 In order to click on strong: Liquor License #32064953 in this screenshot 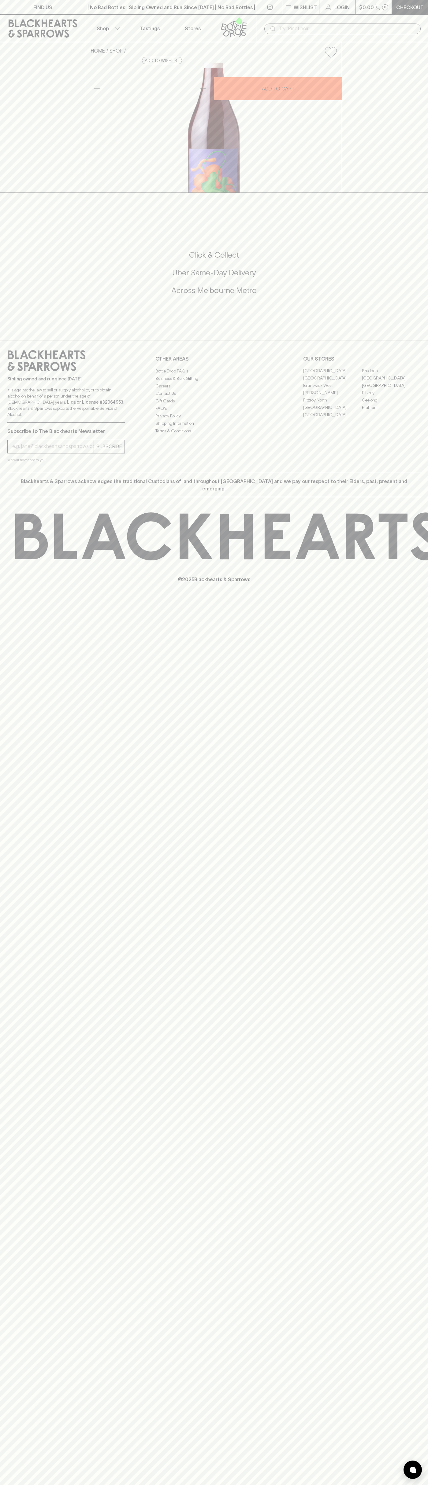, I will do `click(95, 402)`.